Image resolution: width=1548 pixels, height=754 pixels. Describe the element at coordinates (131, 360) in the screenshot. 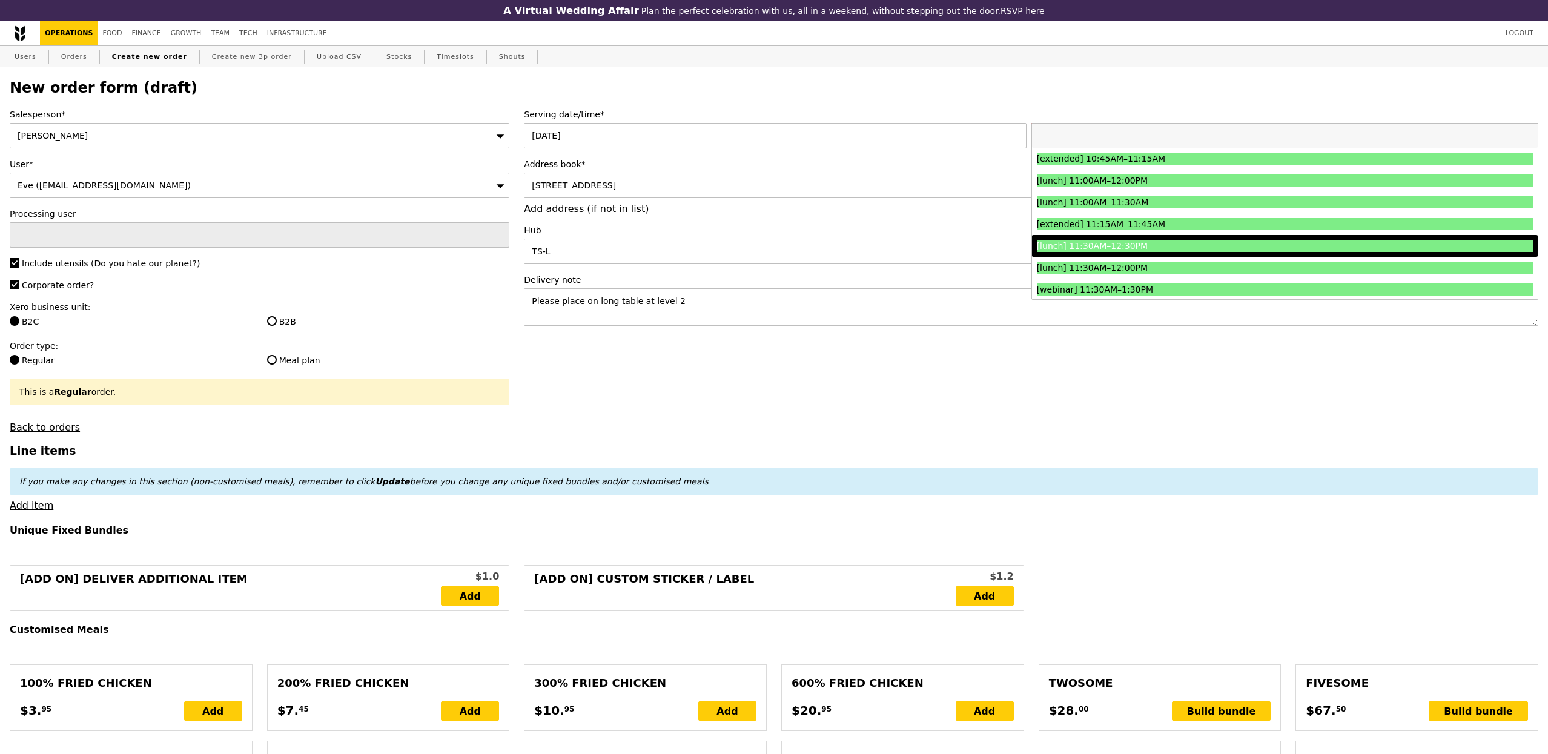

I see `label: Regular` at that location.